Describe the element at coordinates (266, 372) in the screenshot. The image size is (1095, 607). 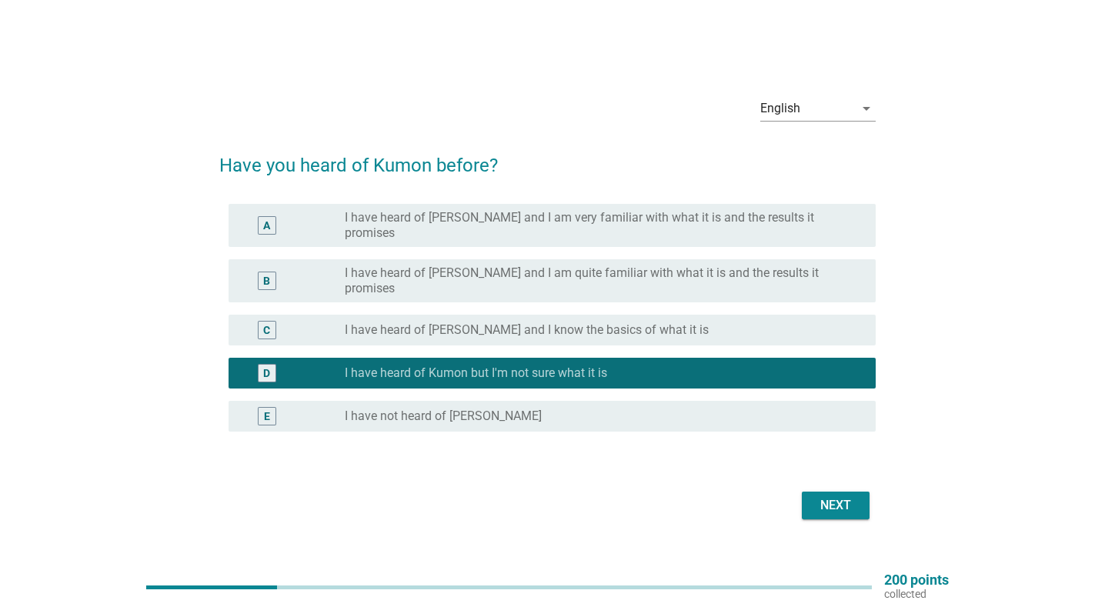
I see `div: D` at that location.